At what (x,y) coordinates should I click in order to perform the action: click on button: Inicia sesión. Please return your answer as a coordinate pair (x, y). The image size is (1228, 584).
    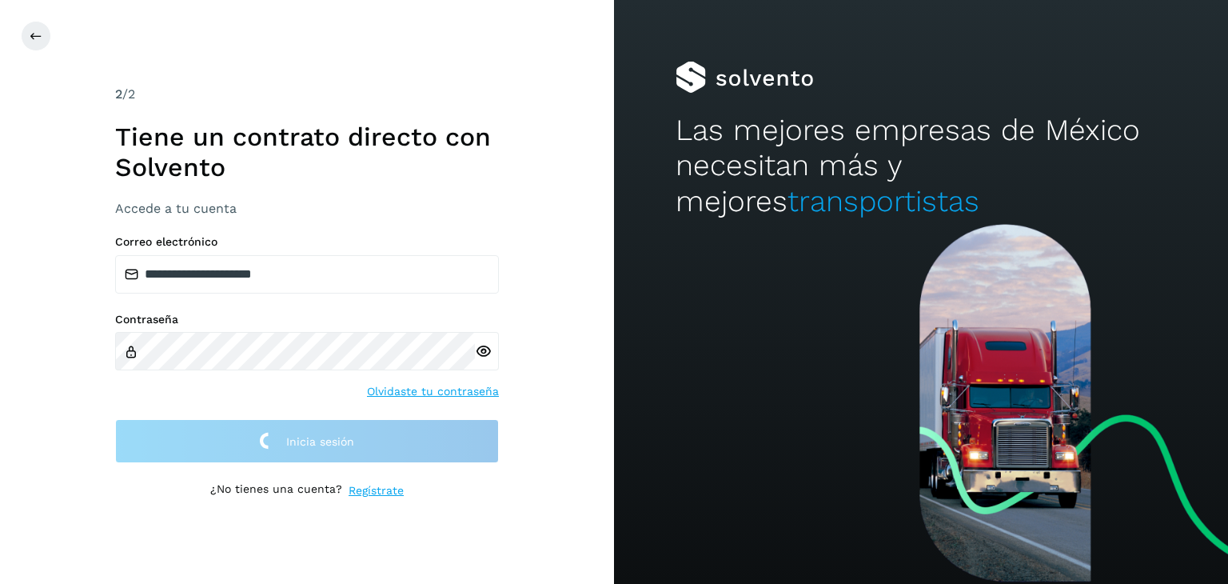
    Looking at the image, I should click on (307, 441).